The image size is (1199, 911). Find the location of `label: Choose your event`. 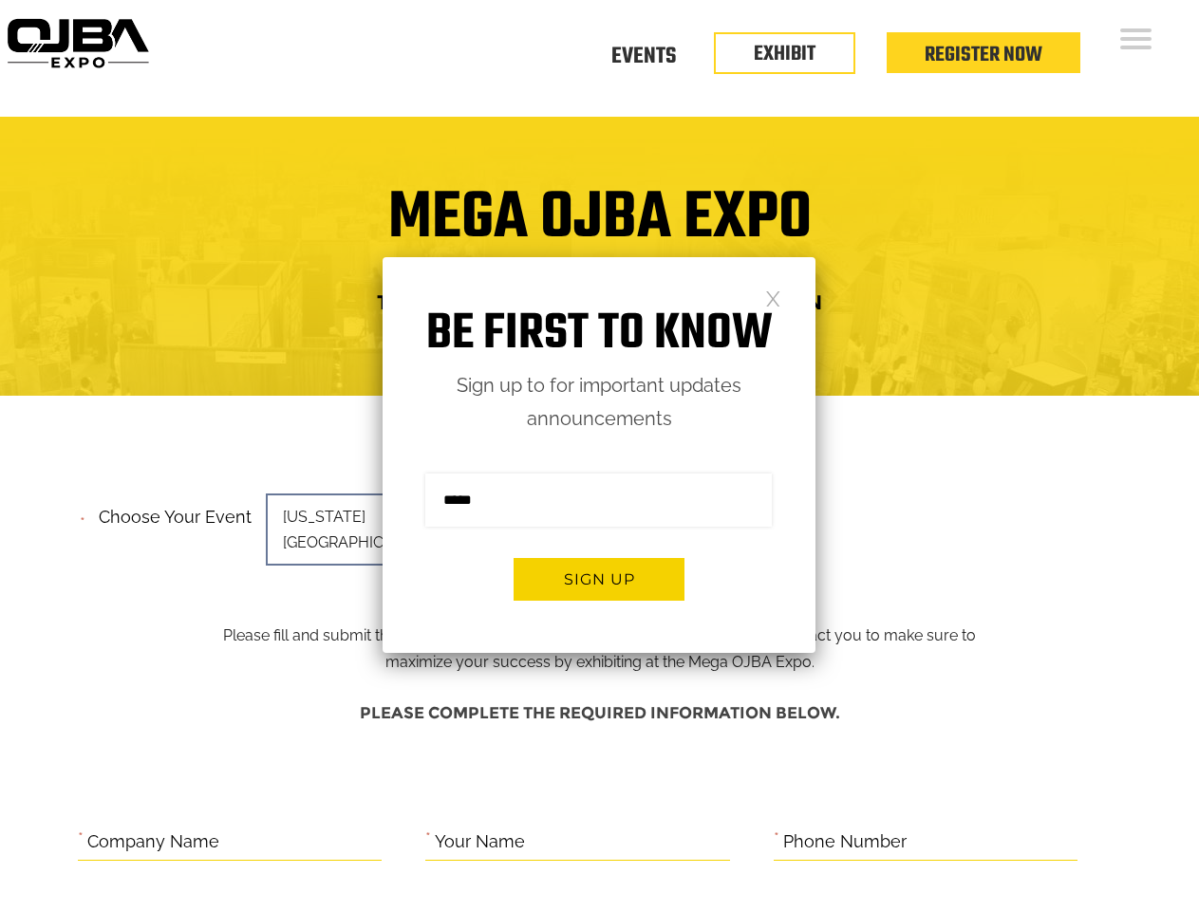

label: Choose your event is located at coordinates (169, 512).